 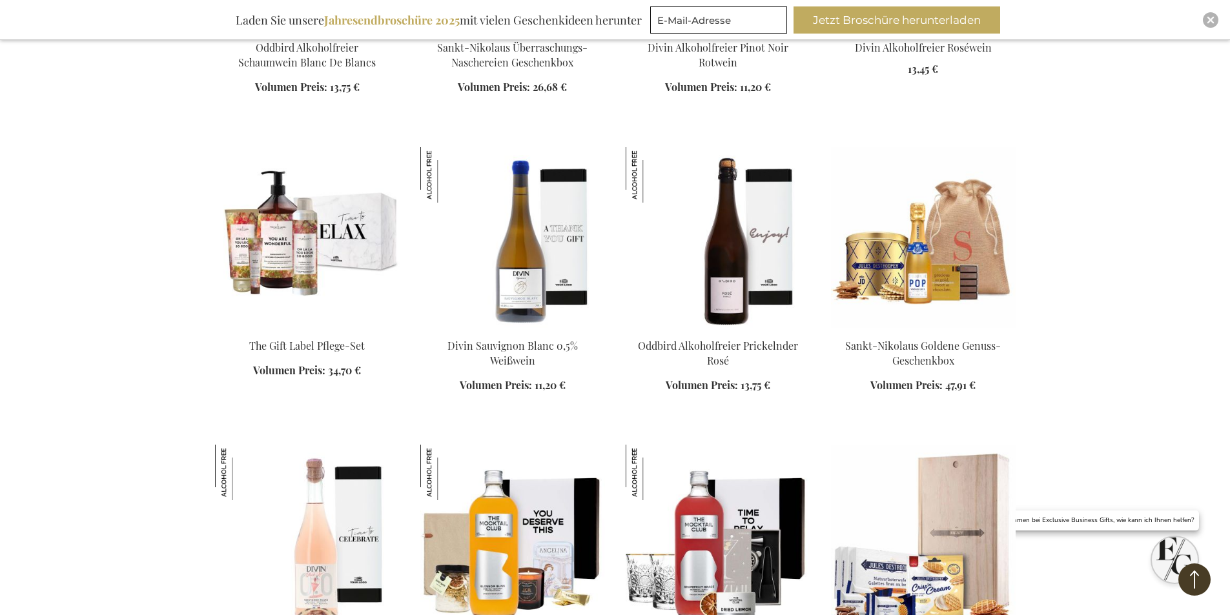 What do you see at coordinates (392, 20) in the screenshot?
I see `b: Jahresendbroschüre 2025` at bounding box center [392, 20].